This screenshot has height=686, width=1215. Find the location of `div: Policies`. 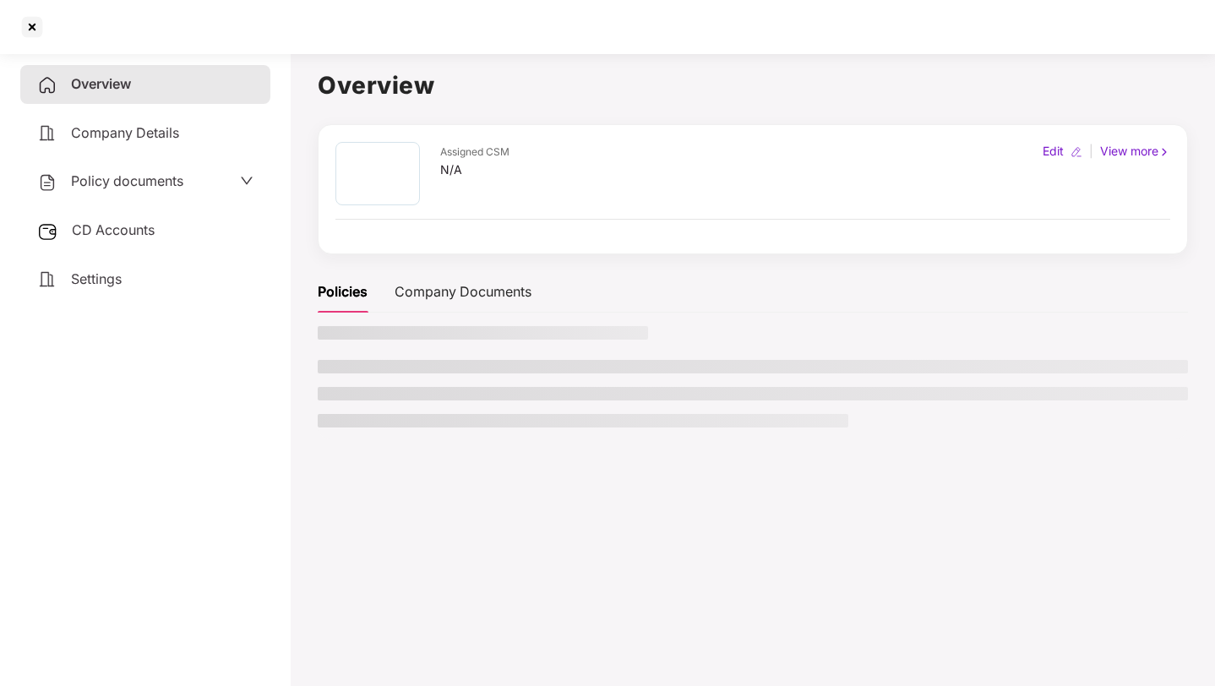

div: Policies is located at coordinates (342, 291).